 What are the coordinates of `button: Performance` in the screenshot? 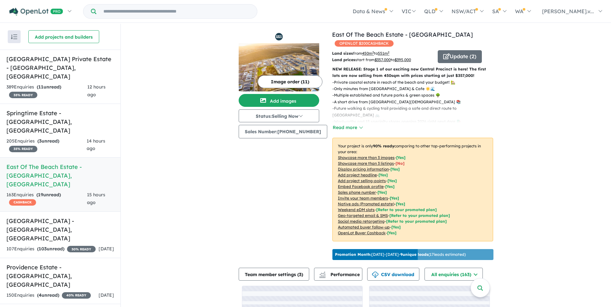 It's located at (338, 274).